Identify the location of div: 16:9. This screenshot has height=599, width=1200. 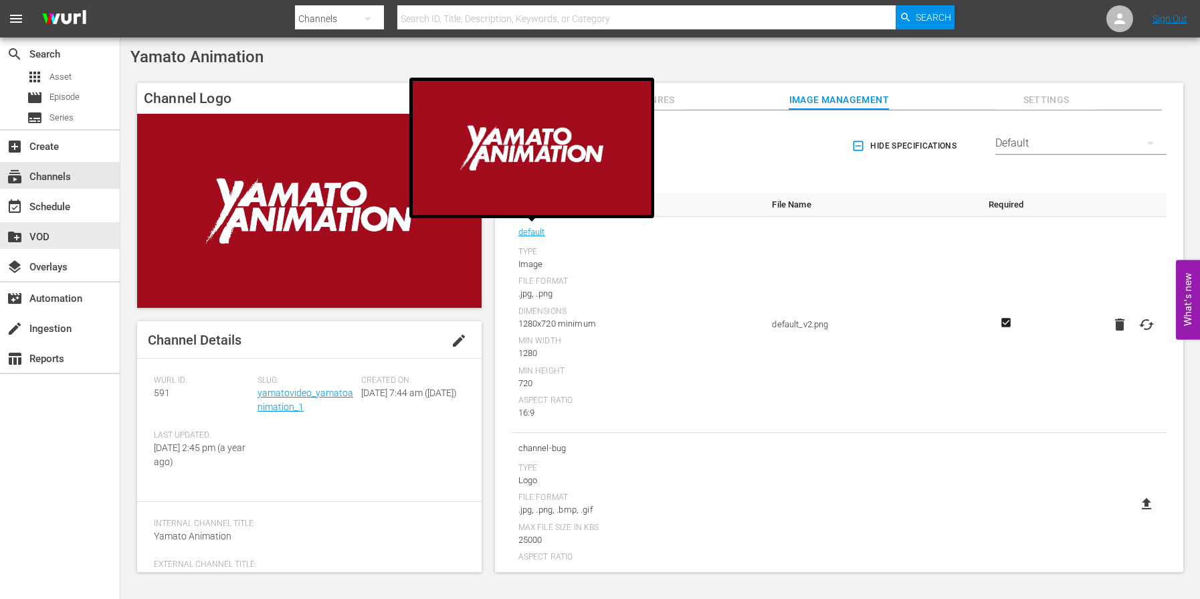
(639, 413).